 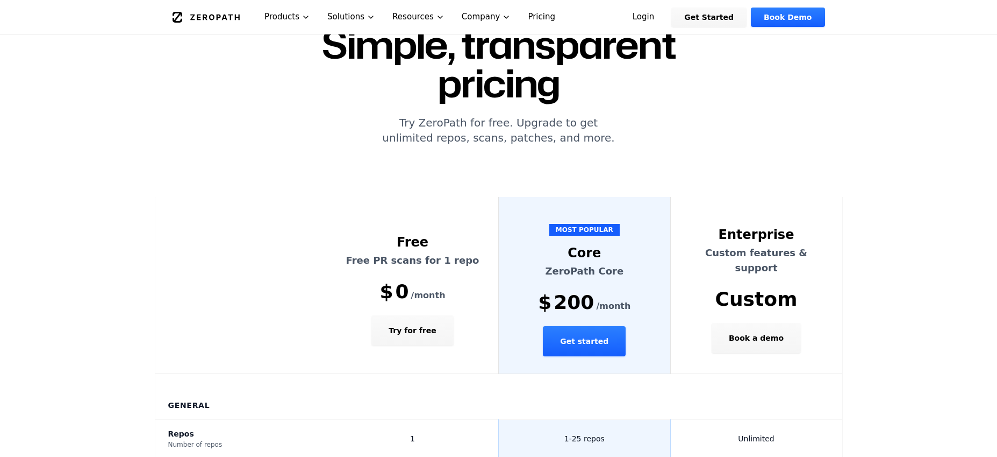 What do you see at coordinates (574, 302) in the screenshot?
I see `span: 200` at bounding box center [574, 302].